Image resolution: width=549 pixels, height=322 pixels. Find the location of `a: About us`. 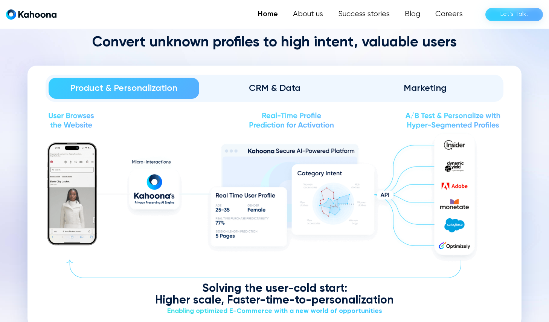

a: About us is located at coordinates (308, 14).